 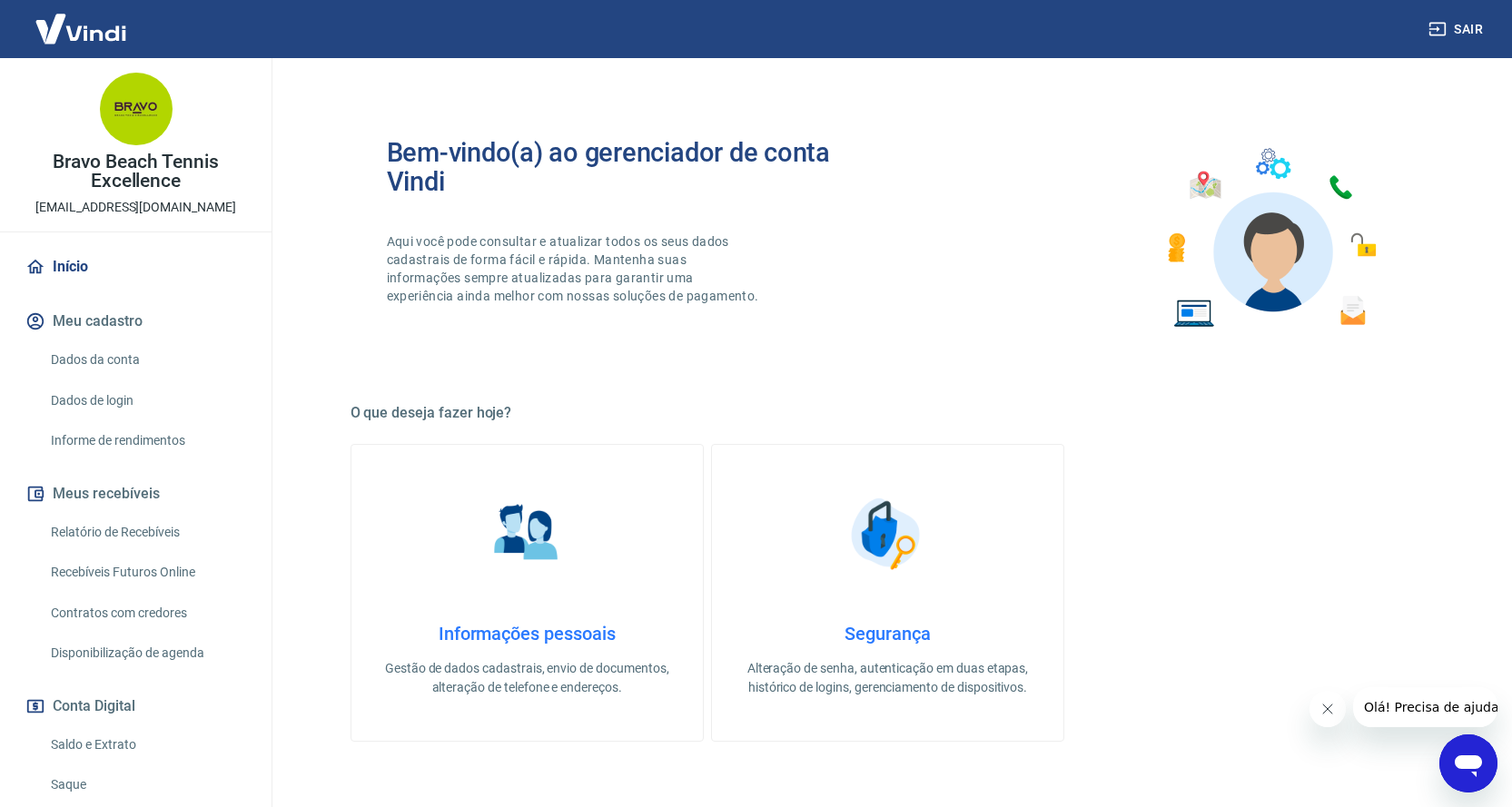 What do you see at coordinates (146, 613) in the screenshot?
I see `a: Contratos com credores` at bounding box center [146, 613].